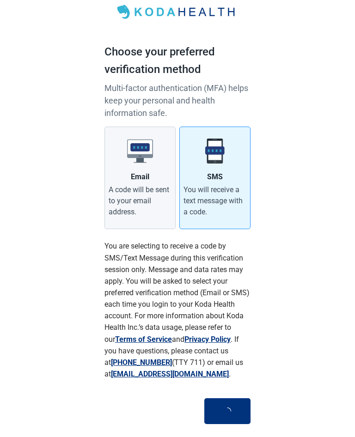 This screenshot has width=355, height=437. What do you see at coordinates (215, 177) in the screenshot?
I see `div: SMS` at bounding box center [215, 177].